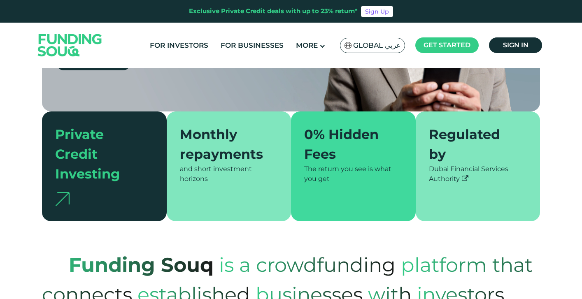 The width and height of the screenshot is (582, 299). Describe the element at coordinates (62, 199) in the screenshot. I see `img: arrow` at that location.